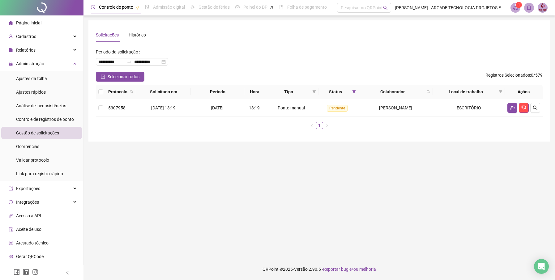  I want to click on span: Controle de ponto, so click(116, 7).